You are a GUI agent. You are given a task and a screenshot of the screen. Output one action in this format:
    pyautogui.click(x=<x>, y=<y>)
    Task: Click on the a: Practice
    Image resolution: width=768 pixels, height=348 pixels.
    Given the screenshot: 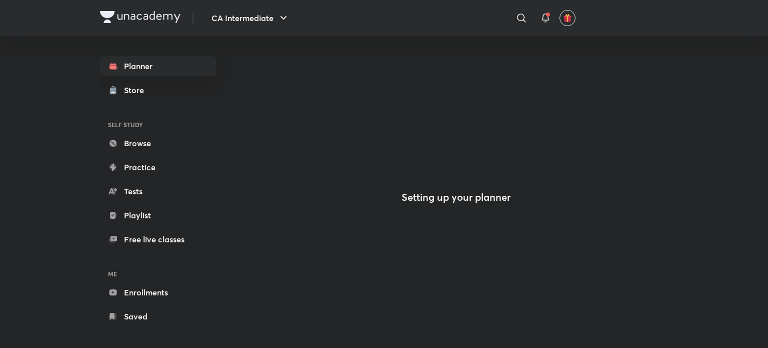 What is the action you would take?
    pyautogui.click(x=158, y=167)
    